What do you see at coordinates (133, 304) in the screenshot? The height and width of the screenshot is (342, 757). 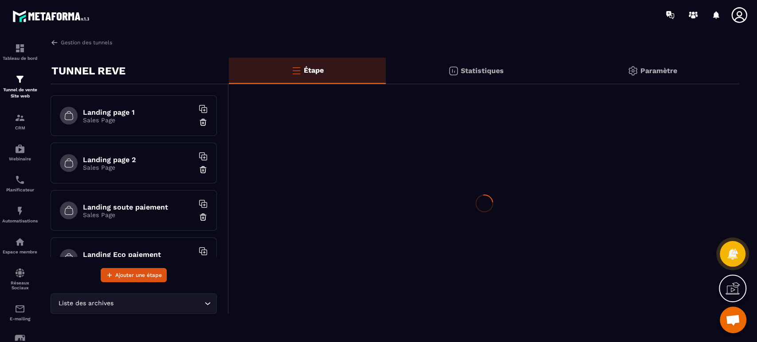 I see `div: Search for option` at bounding box center [133, 304].